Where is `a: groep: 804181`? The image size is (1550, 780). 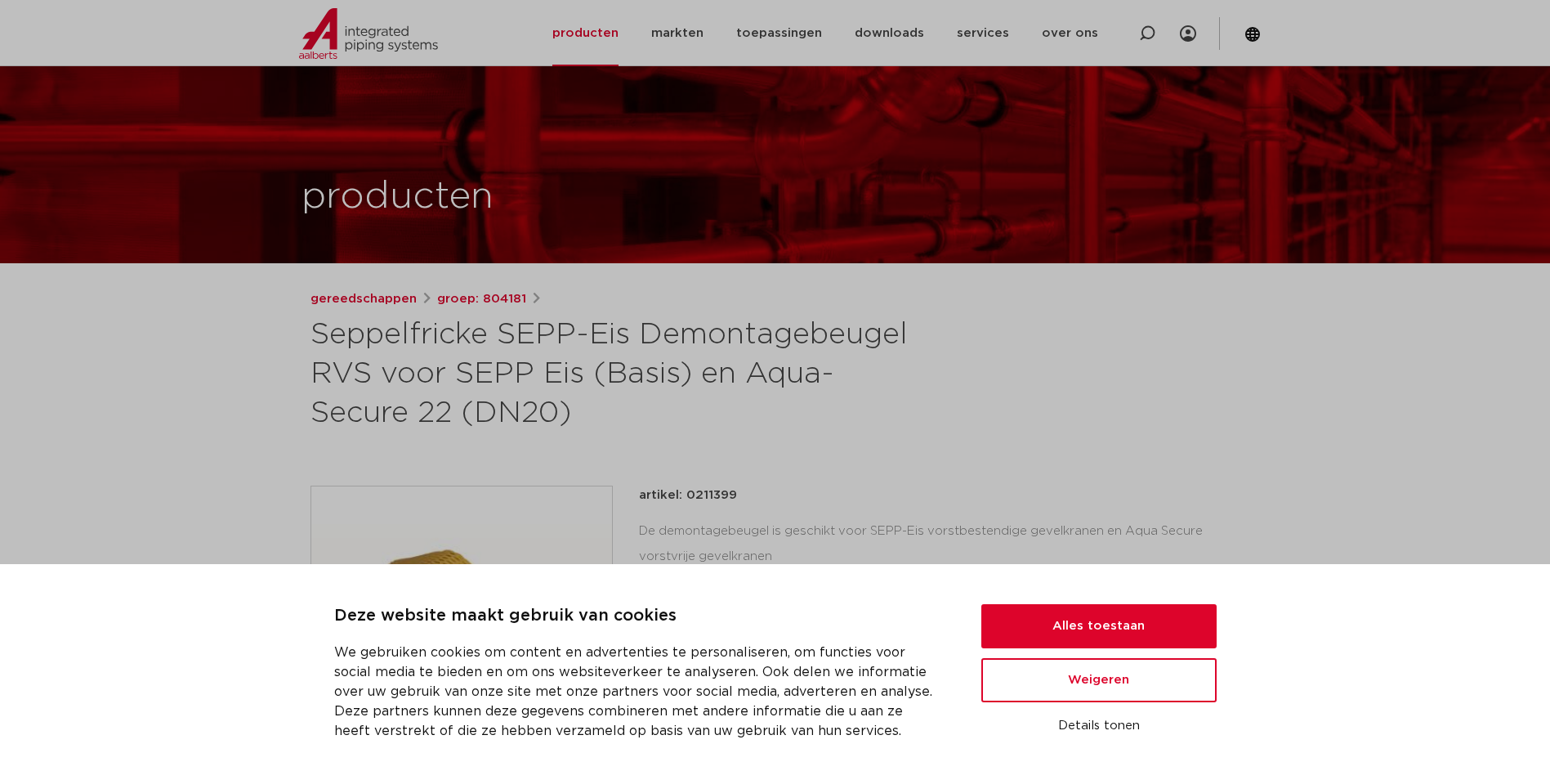 a: groep: 804181 is located at coordinates (481, 299).